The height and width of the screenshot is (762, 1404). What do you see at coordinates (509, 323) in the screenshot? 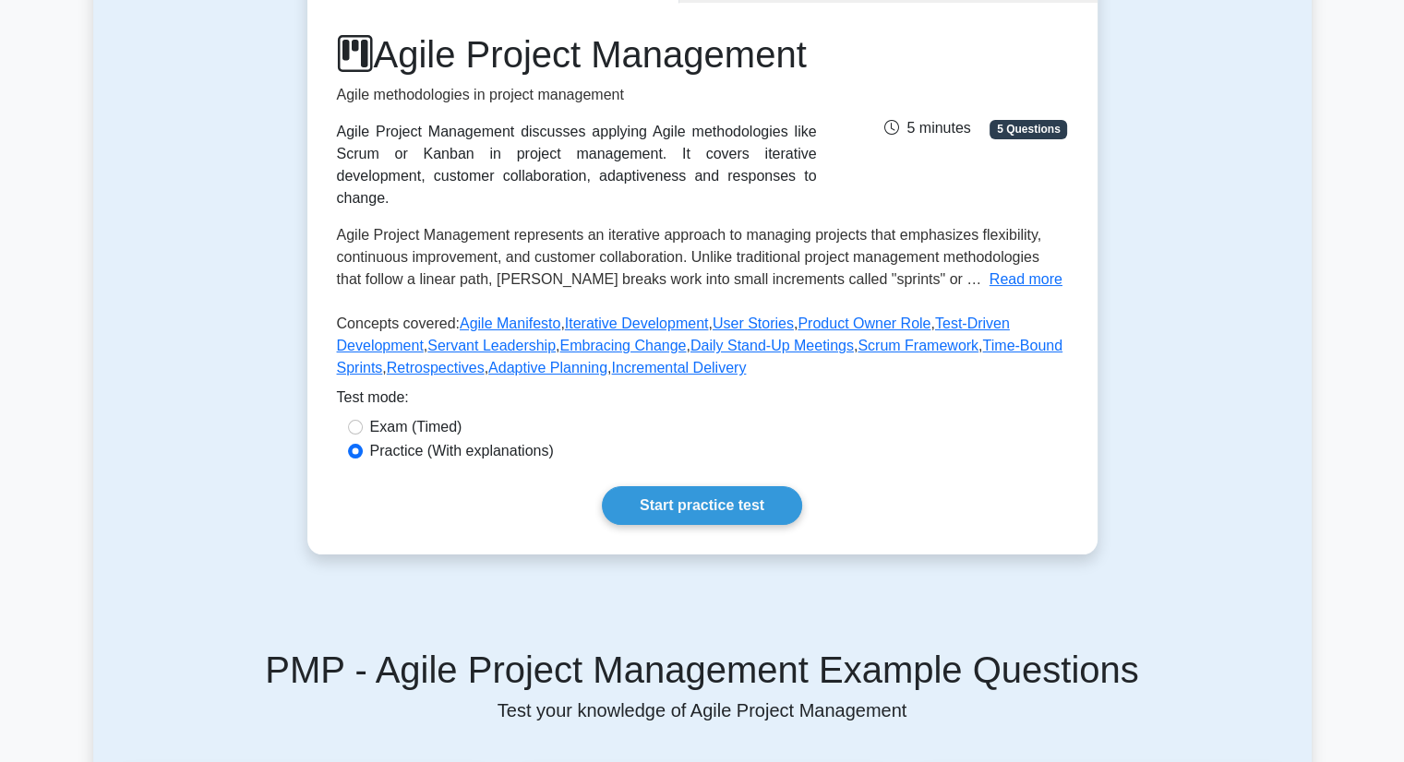
I see `a: Agile Manifesto` at bounding box center [509, 323].